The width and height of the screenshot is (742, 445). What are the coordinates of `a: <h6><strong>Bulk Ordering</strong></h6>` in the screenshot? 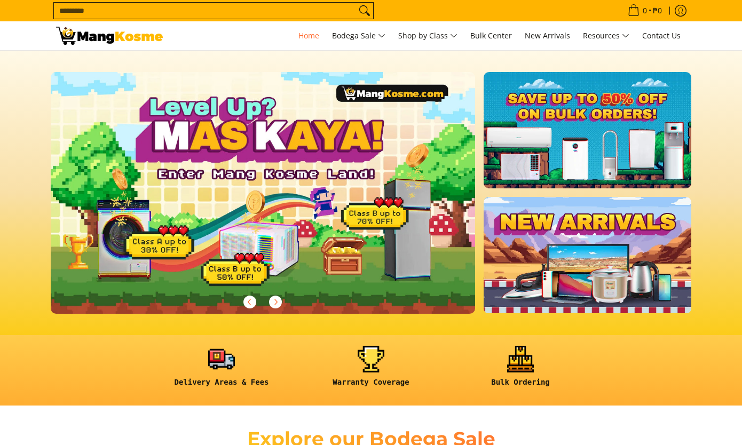 It's located at (520, 370).